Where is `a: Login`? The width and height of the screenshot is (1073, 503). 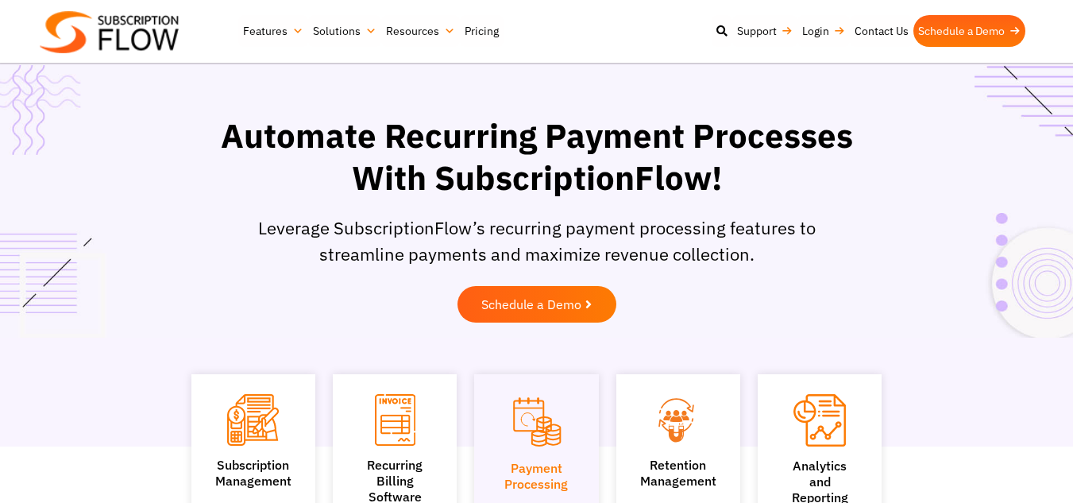
a: Login is located at coordinates (824, 31).